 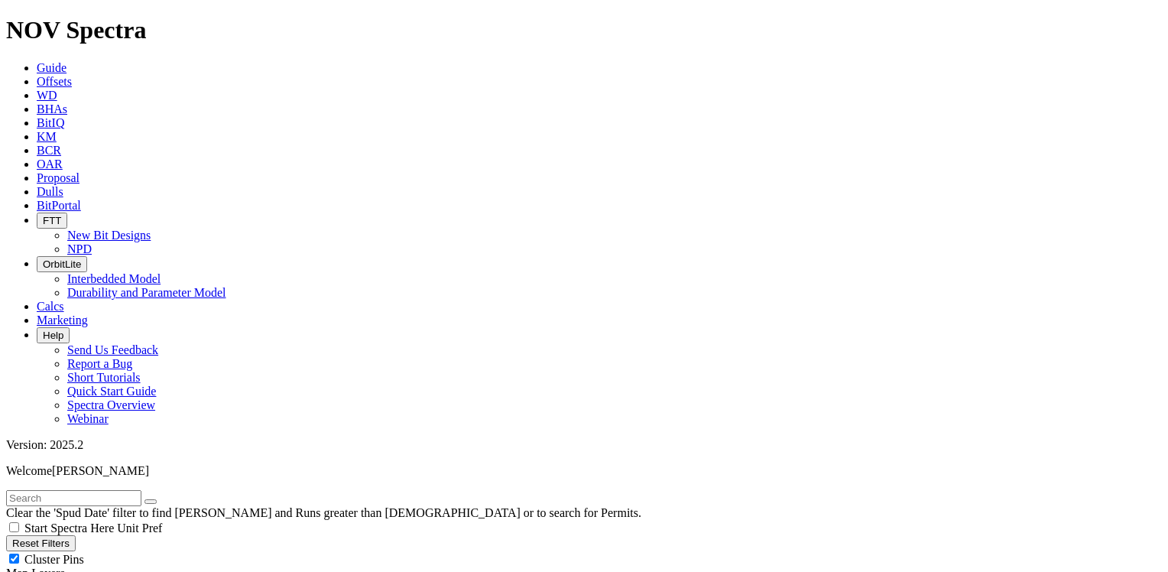 I want to click on a: BitPortal, so click(x=59, y=205).